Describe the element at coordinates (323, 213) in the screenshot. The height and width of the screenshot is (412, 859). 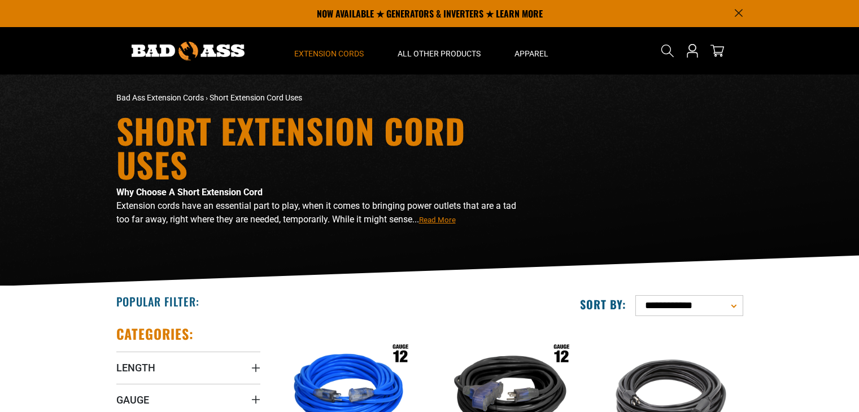
I see `p: Extension cords have an essential part to play, when it comes to bringing power outlets that are ...` at that location.